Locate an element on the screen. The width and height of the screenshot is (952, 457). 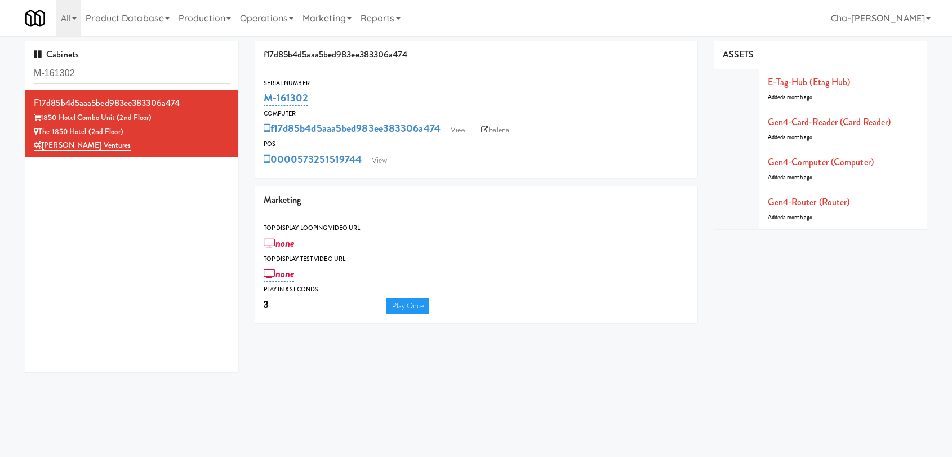
a: The 1850 Hotel (2nd Floor) is located at coordinates (78, 132).